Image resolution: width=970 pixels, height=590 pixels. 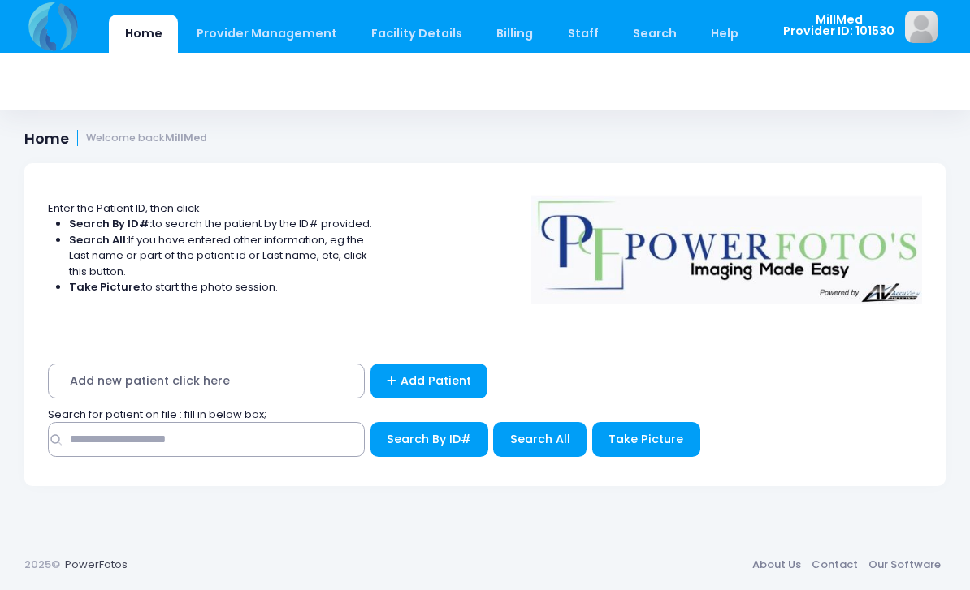 What do you see at coordinates (266, 33) in the screenshot?
I see `a: Provider Management` at bounding box center [266, 33].